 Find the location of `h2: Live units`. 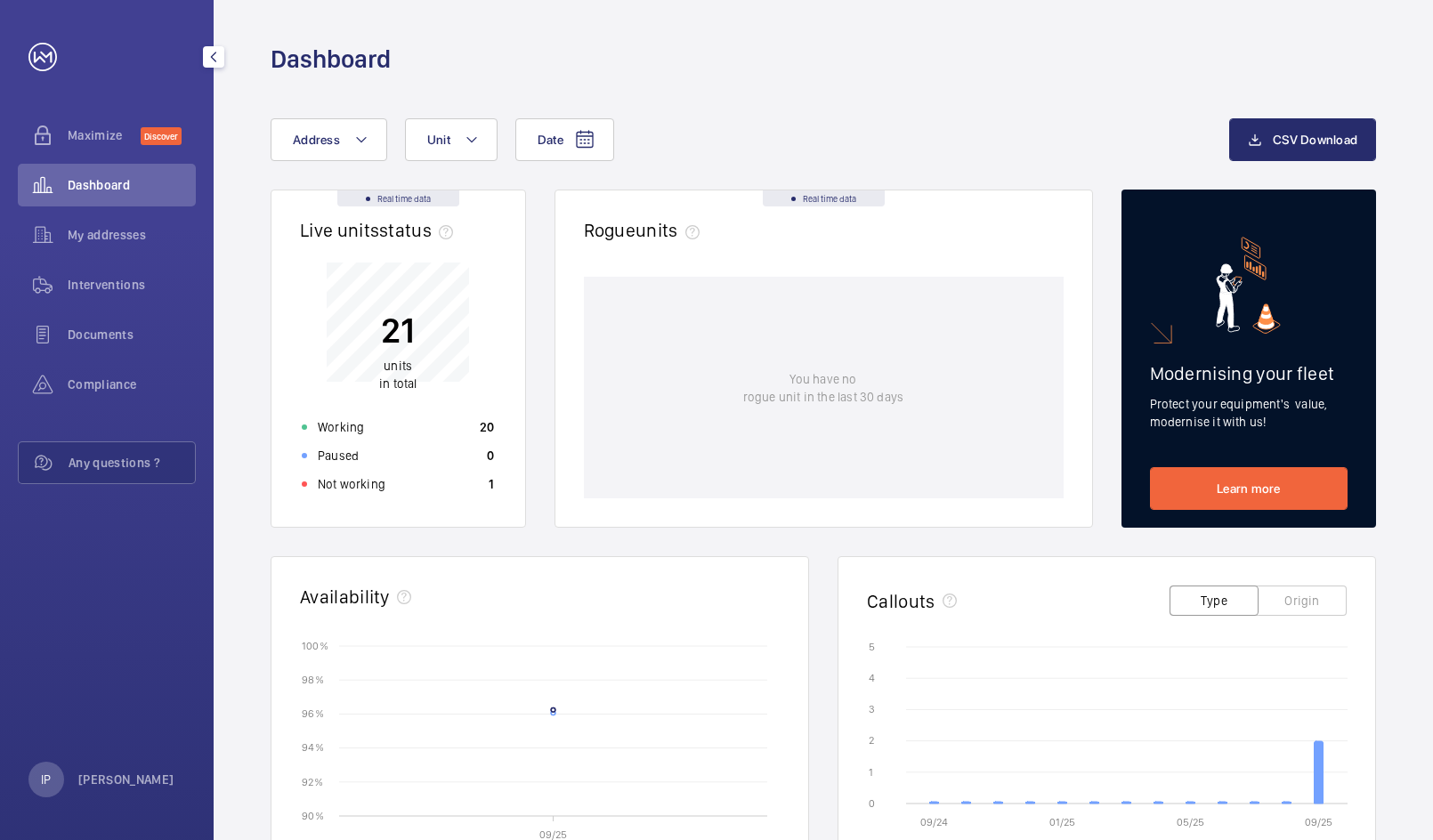

h2: Live units is located at coordinates (380, 230).